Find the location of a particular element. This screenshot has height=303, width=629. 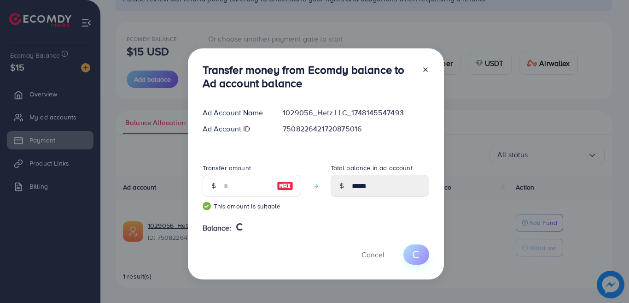

div: Ad Account ID is located at coordinates (235, 129).